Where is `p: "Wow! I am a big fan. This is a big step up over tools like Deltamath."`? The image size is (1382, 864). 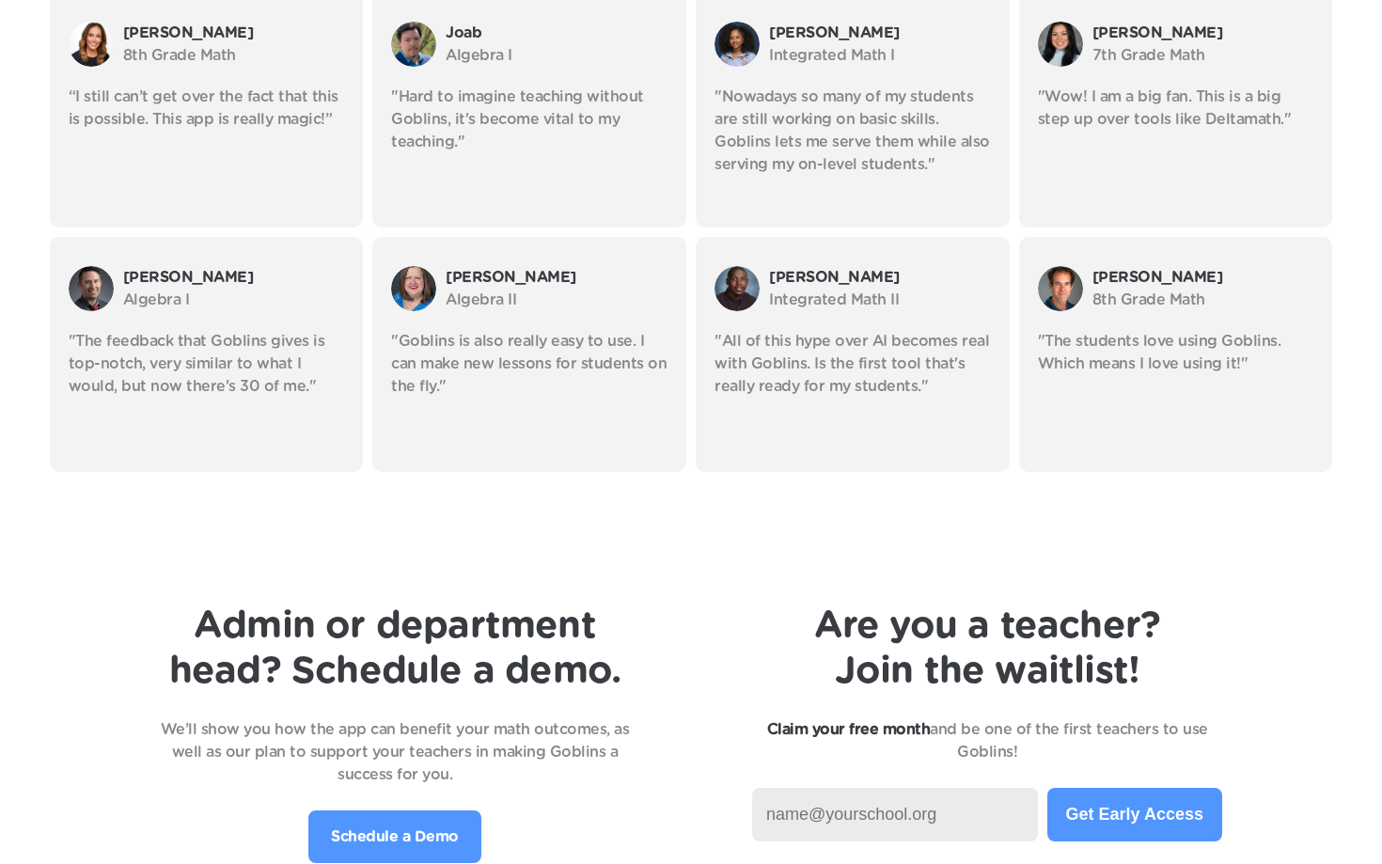 p: "Wow! I am a big fan. This is a big step up over tools like Deltamath." is located at coordinates (1176, 108).